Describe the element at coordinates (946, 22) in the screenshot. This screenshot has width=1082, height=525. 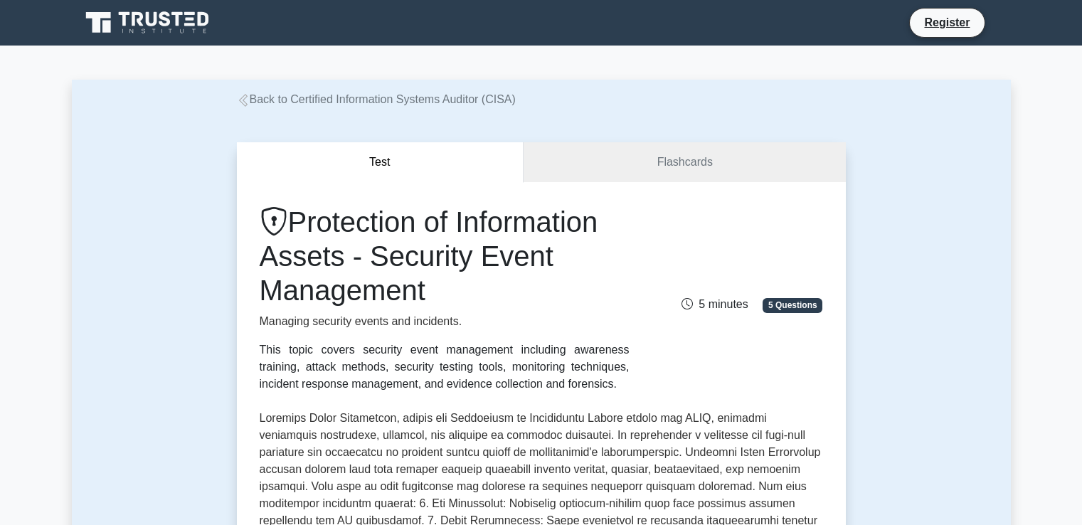
I see `a: Register` at that location.